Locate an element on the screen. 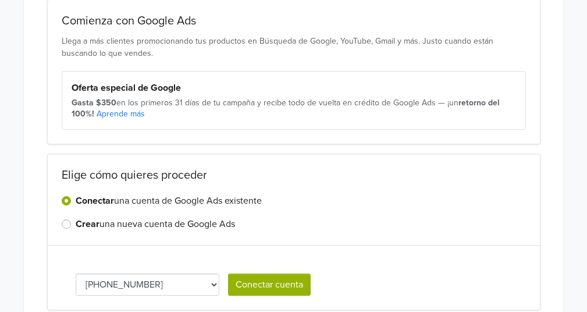 The image size is (587, 312). label: una nueva cuenta de Google Ads is located at coordinates (155, 224).